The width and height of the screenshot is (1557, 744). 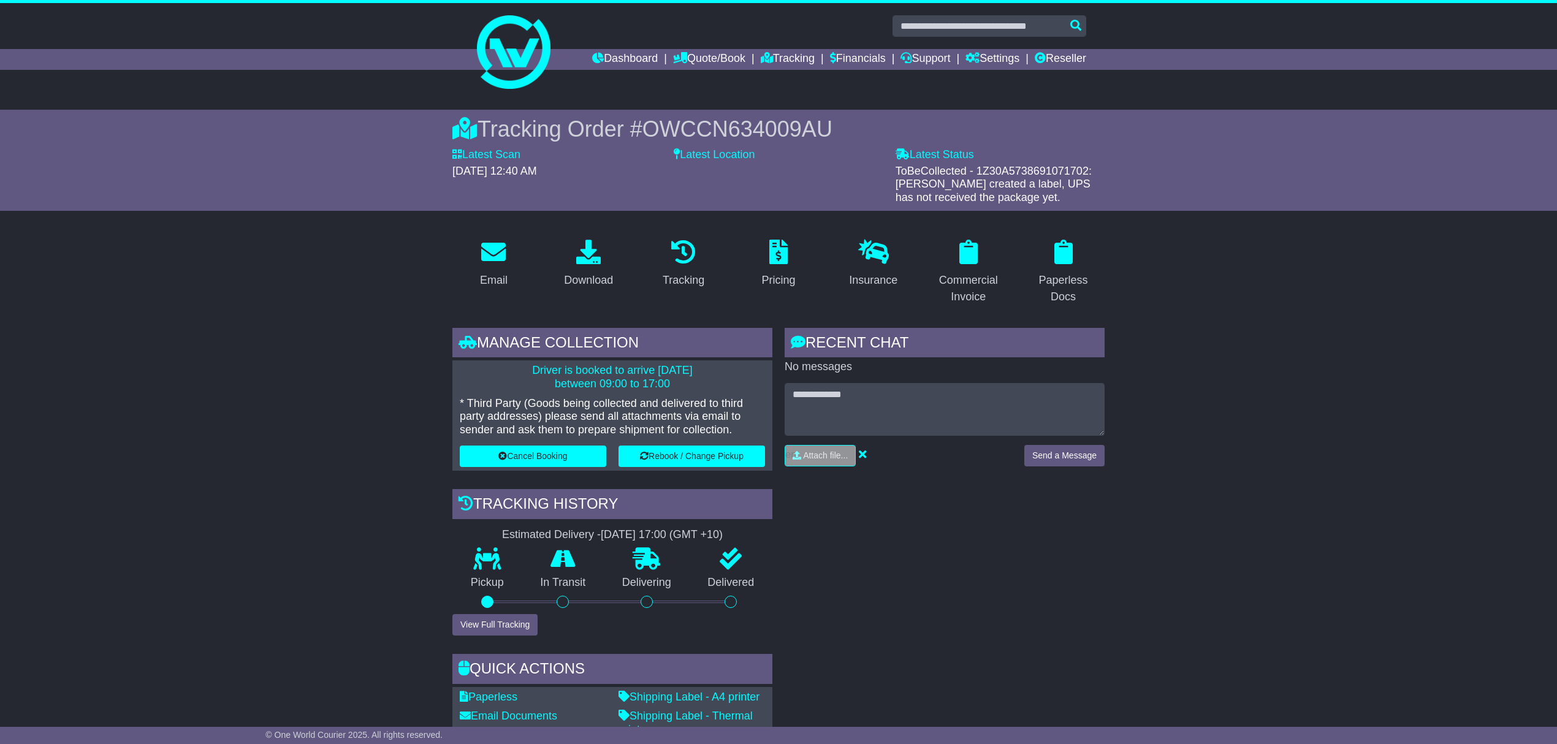 What do you see at coordinates (563, 583) in the screenshot?
I see `p: In Transit` at bounding box center [563, 583].